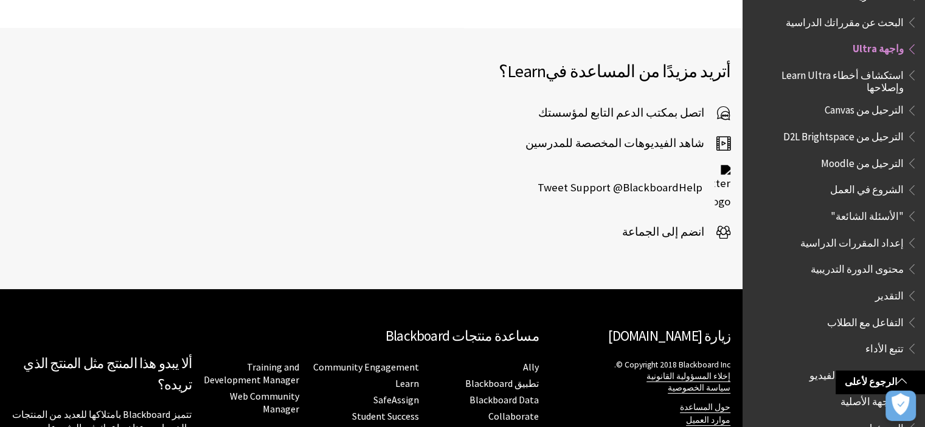  Describe the element at coordinates (251, 374) in the screenshot. I see `a: Training and Development Manager` at that location.